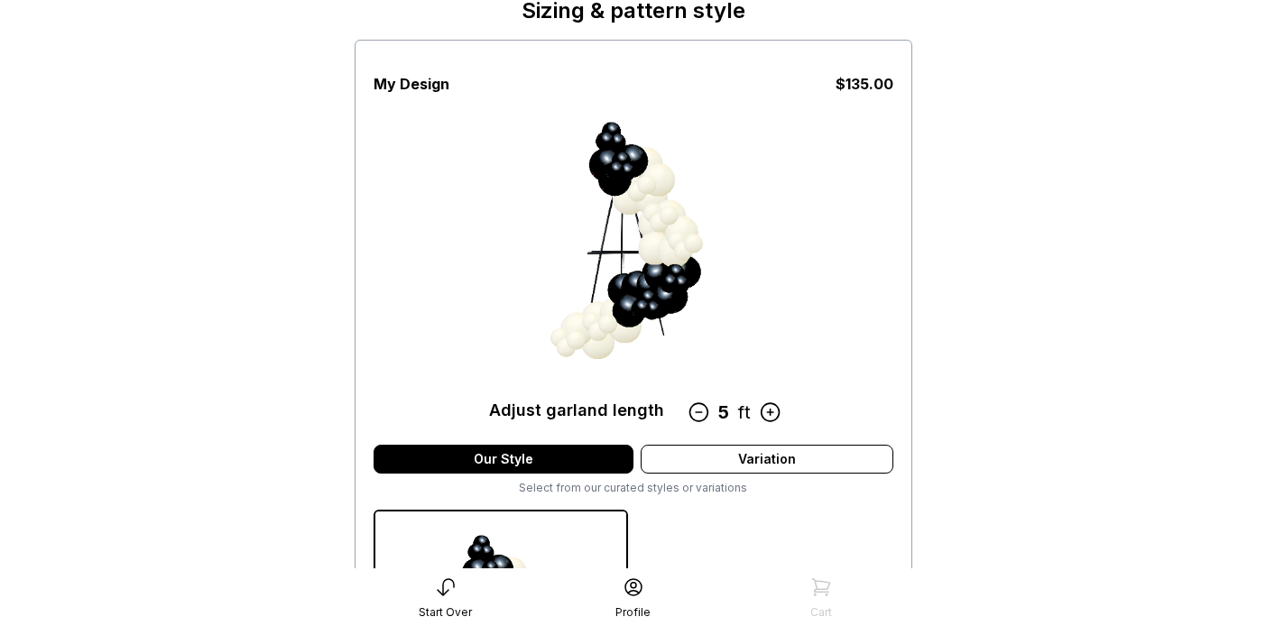  What do you see at coordinates (724, 412) in the screenshot?
I see `div: 5` at bounding box center [724, 412].